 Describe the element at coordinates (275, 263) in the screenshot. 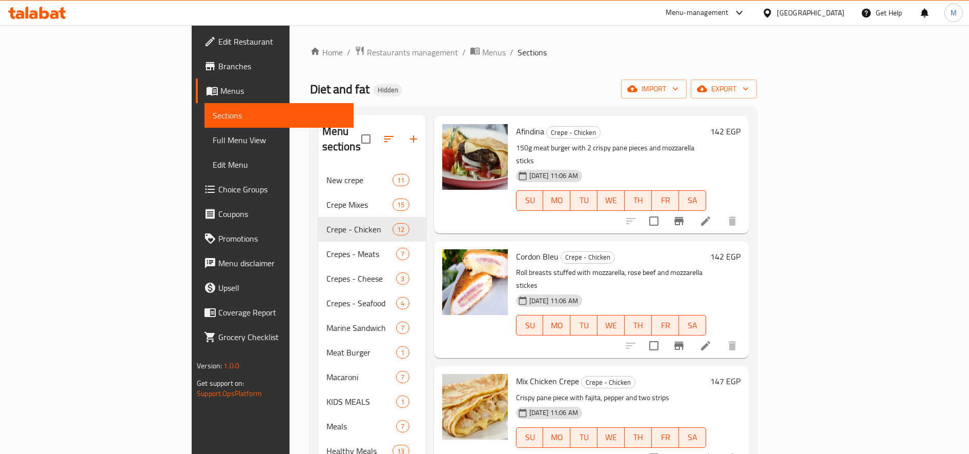

I see `a: Menu disclaimer` at that location.